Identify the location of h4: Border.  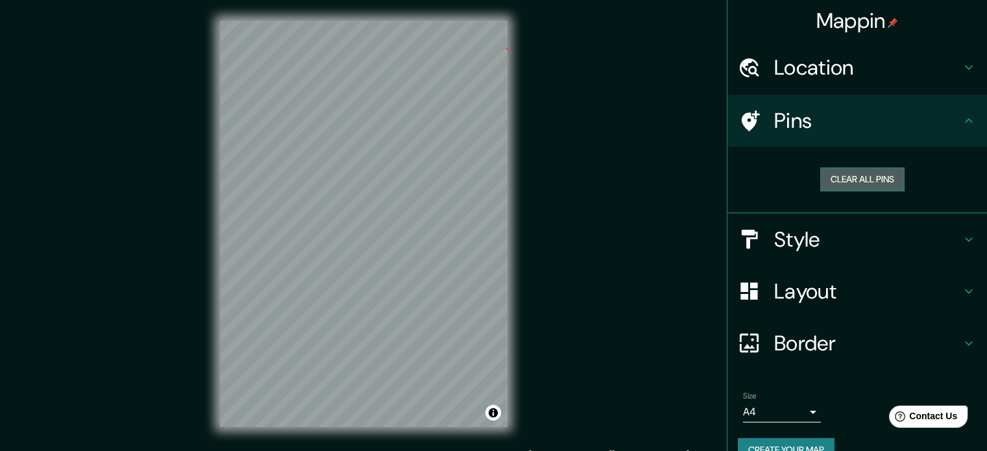
(868, 343).